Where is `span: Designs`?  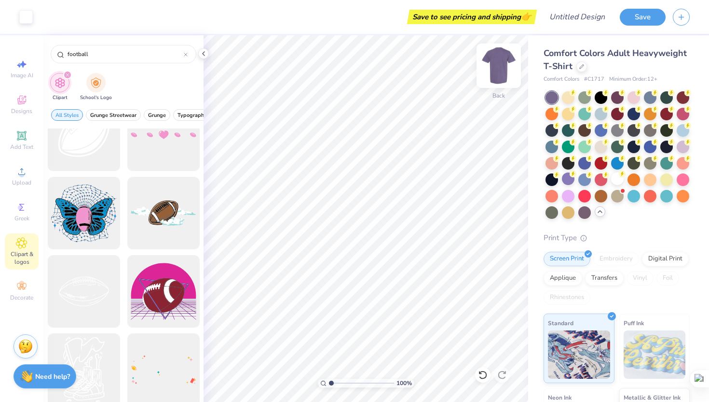
span: Designs is located at coordinates (22, 111).